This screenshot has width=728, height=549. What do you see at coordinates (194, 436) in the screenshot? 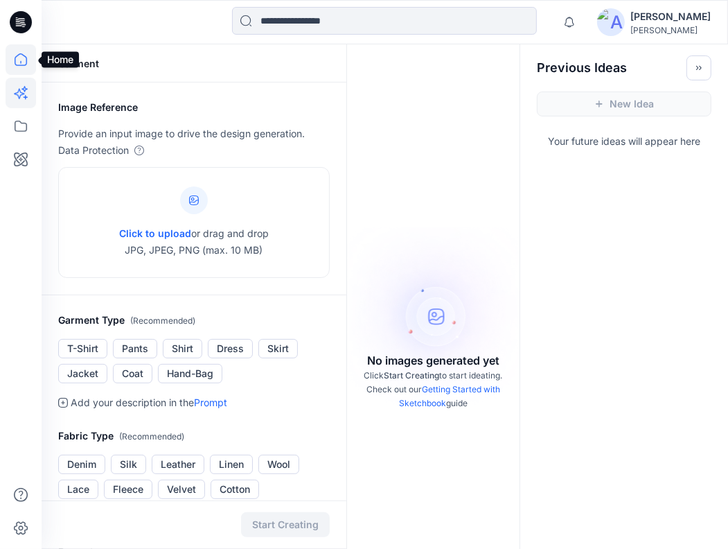
I see `h2: Fabric Type` at bounding box center [194, 436].